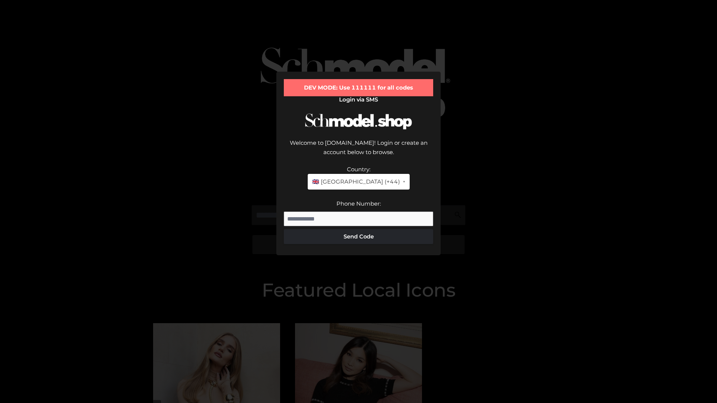 This screenshot has width=717, height=403. What do you see at coordinates (358, 88) in the screenshot?
I see `div: DEV MODE: Use 111111 for all codes` at bounding box center [358, 88].